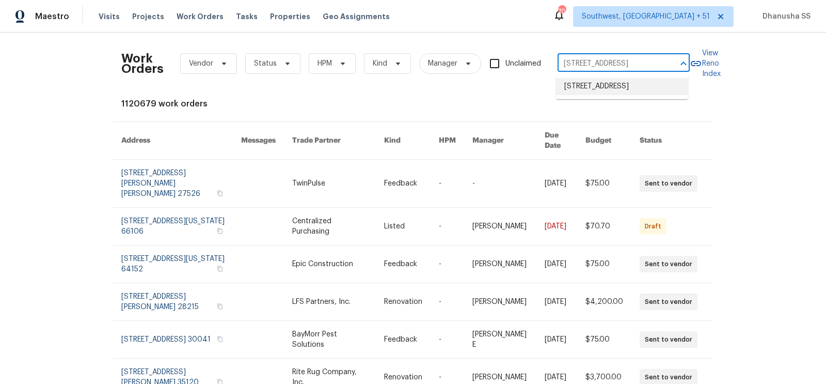  I want to click on a: View Reno Index, so click(706, 64).